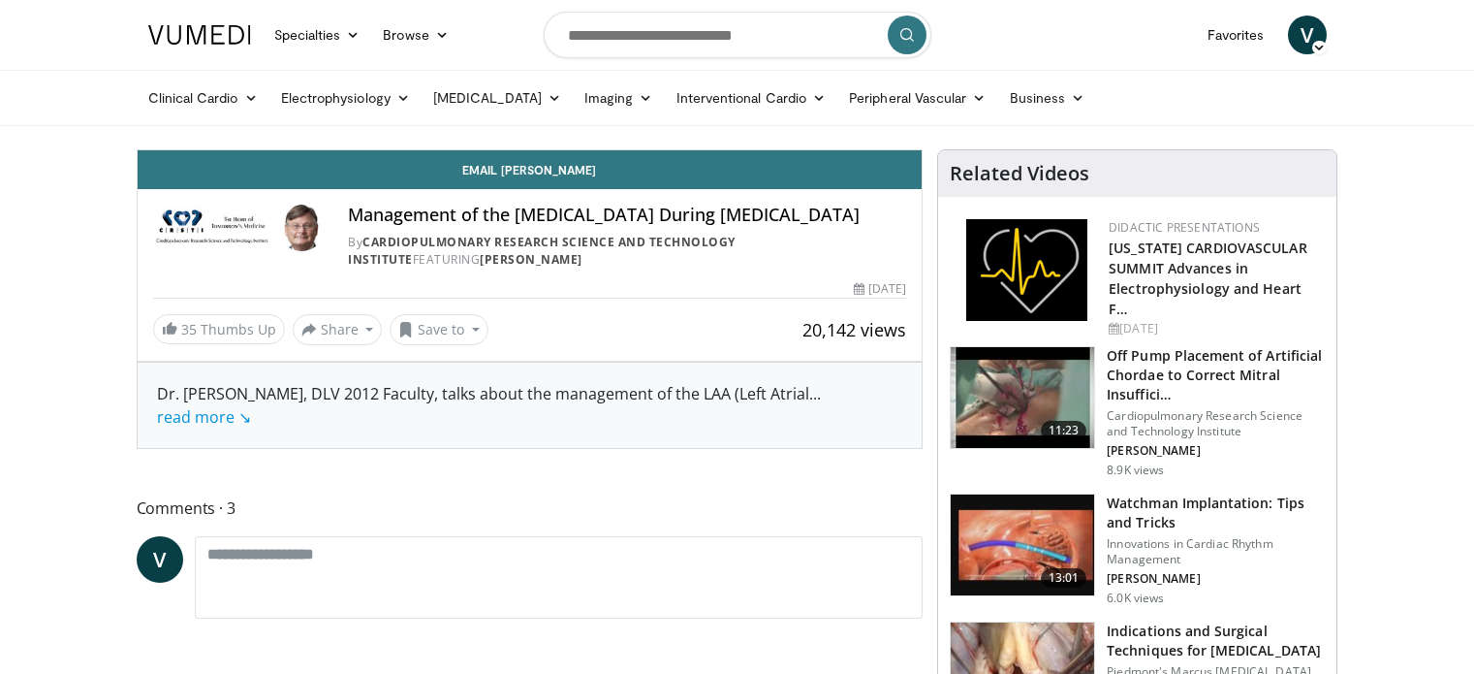  What do you see at coordinates (204, 417) in the screenshot?
I see `a: read more ↘` at bounding box center [204, 417].